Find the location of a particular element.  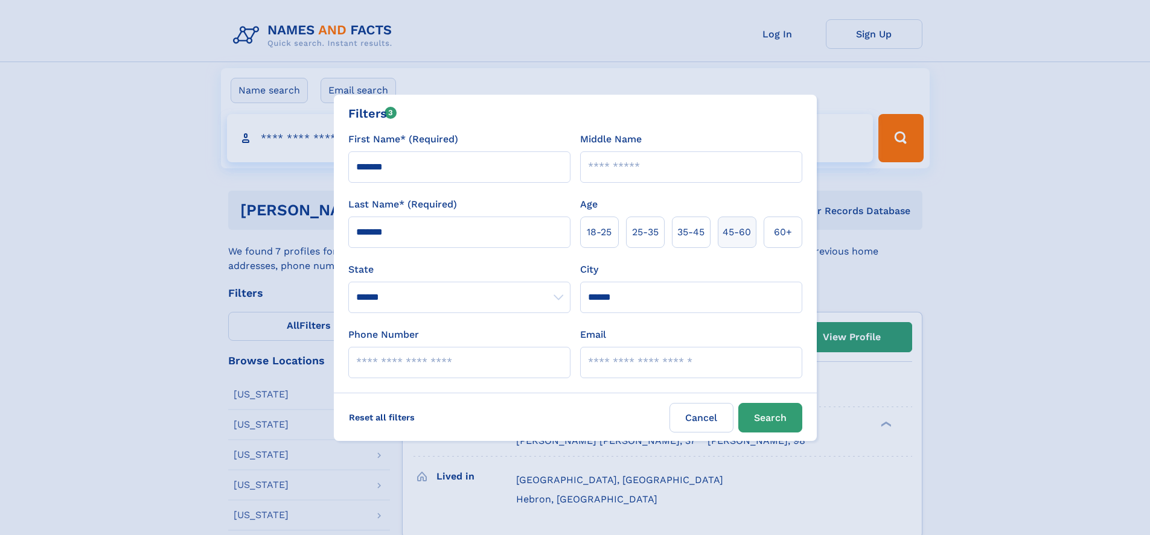

span: 45‑60 is located at coordinates (736, 232).